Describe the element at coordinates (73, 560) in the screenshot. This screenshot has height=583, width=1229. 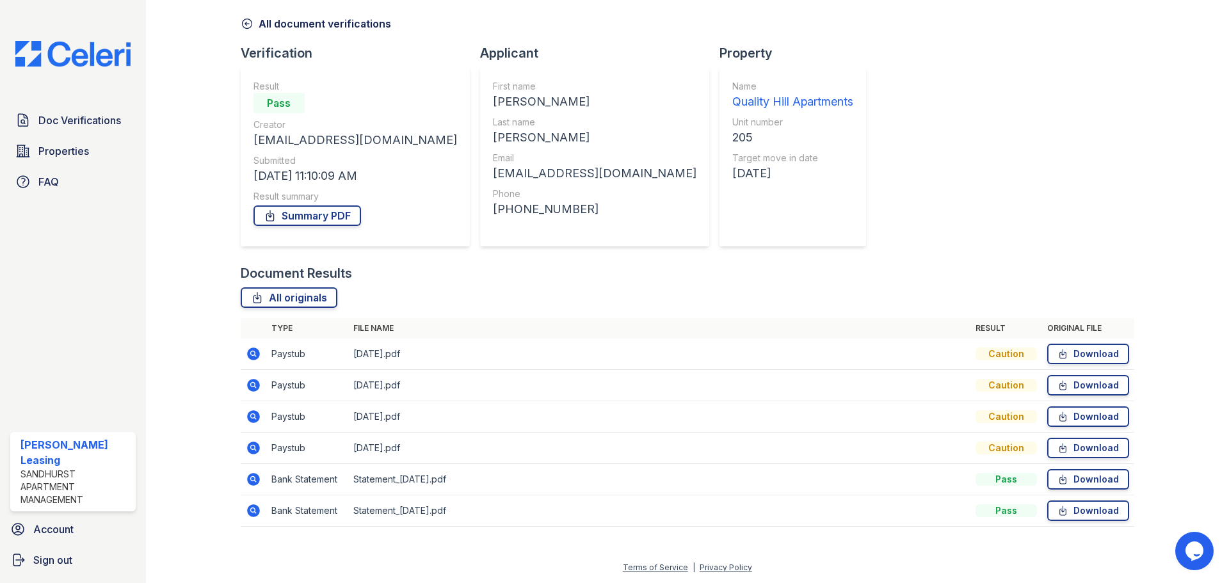
I see `a: Sign out` at that location.